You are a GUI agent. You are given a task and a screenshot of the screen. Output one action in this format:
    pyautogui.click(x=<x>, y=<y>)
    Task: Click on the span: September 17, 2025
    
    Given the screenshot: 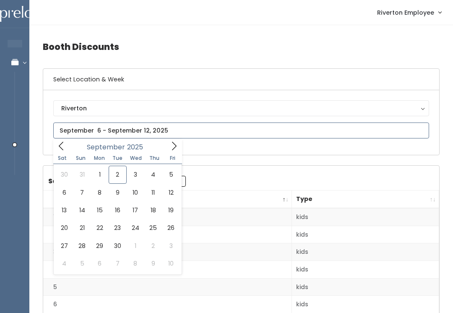 What is the action you would take?
    pyautogui.click(x=136, y=210)
    